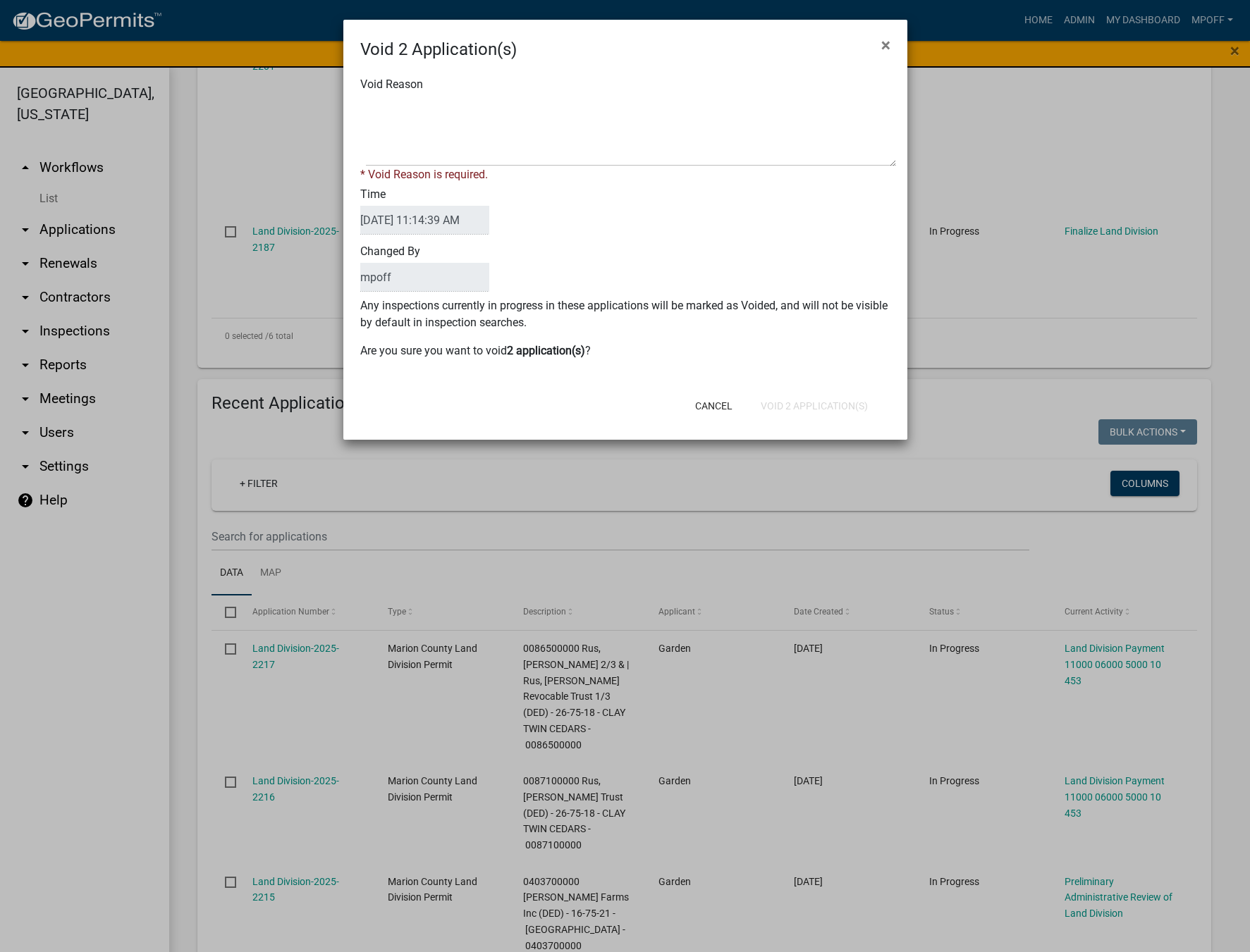 The width and height of the screenshot is (1250, 952). Describe the element at coordinates (392, 85) in the screenshot. I see `label: Void Reason` at that location.